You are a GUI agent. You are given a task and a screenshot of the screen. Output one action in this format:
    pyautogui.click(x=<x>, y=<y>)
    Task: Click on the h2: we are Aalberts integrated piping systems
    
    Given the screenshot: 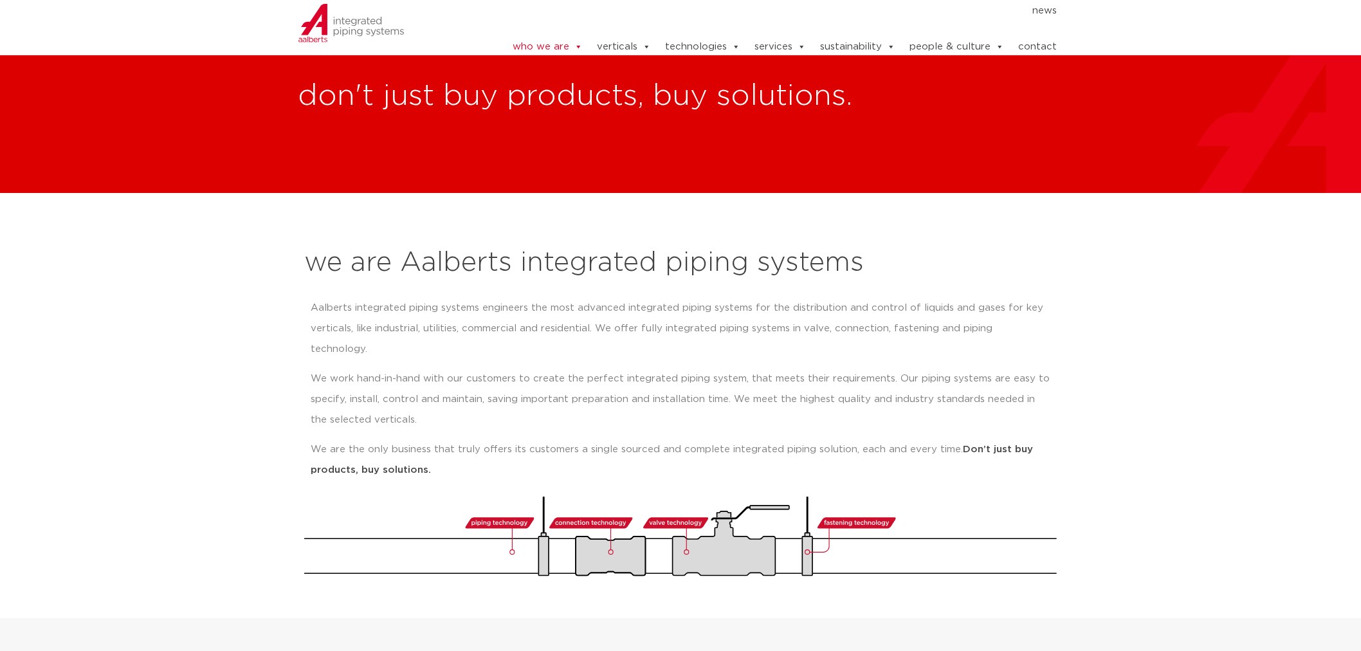 What is the action you would take?
    pyautogui.click(x=680, y=263)
    